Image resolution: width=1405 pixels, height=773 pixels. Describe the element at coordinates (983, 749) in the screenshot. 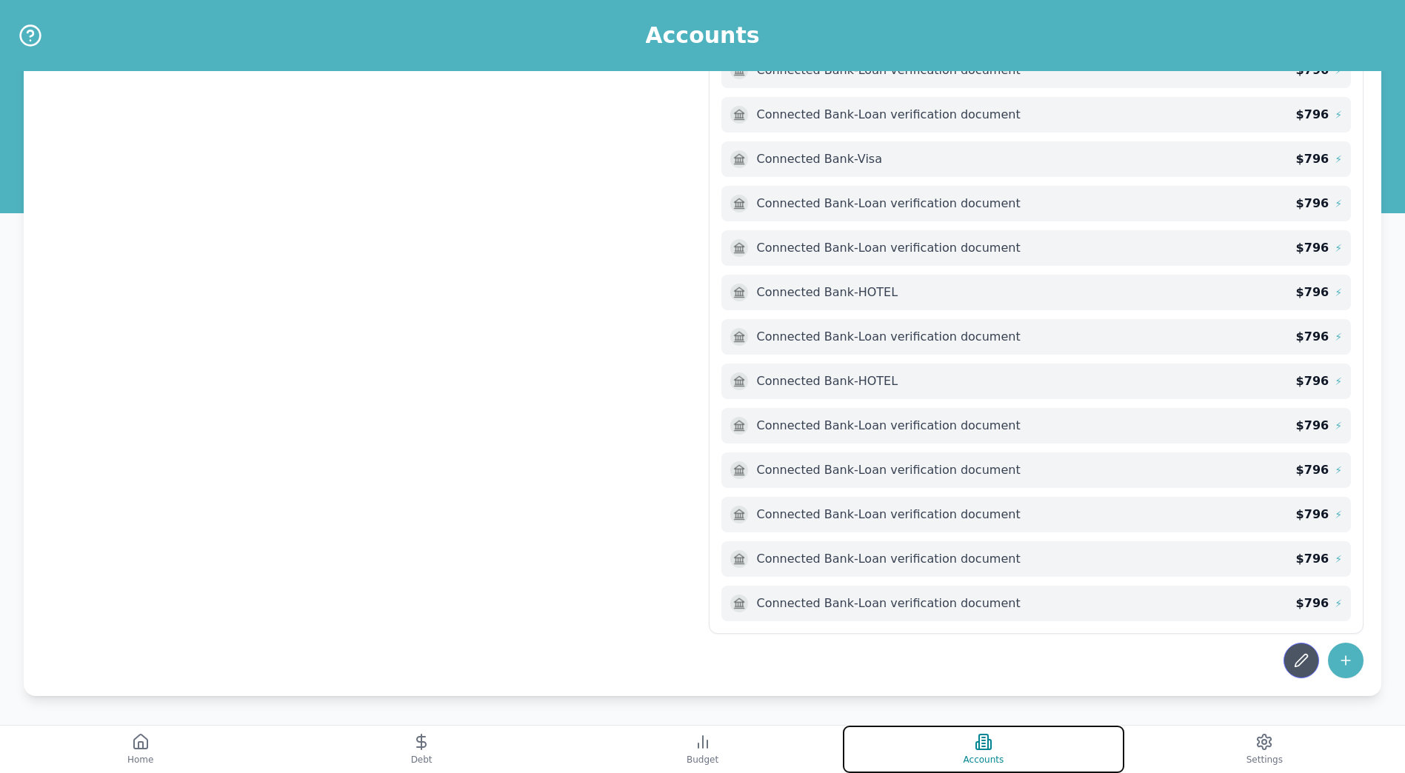

I see `button: Accounts` at that location.